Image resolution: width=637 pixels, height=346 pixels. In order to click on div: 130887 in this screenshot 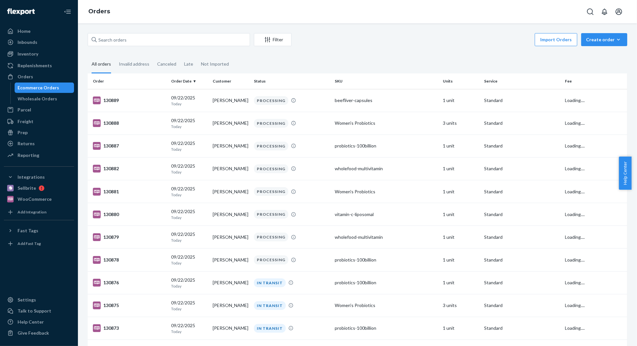, I will do `click(129, 146)`.